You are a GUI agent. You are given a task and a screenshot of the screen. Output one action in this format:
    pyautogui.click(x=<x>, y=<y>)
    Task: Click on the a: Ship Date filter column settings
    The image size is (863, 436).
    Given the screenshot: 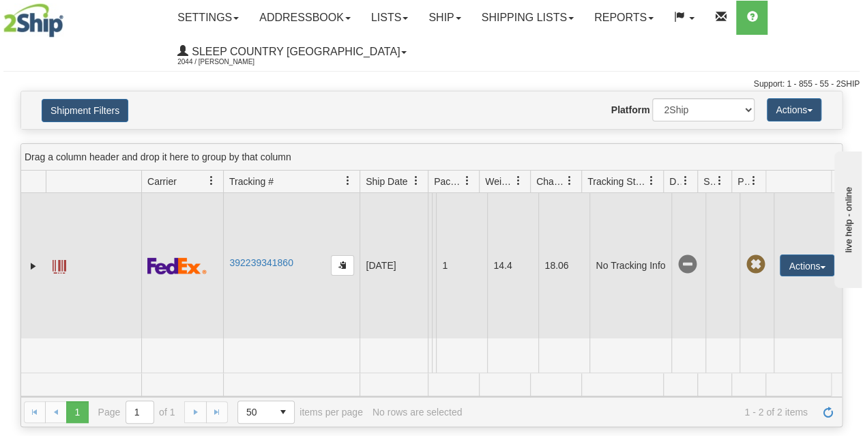 What is the action you would take?
    pyautogui.click(x=416, y=181)
    